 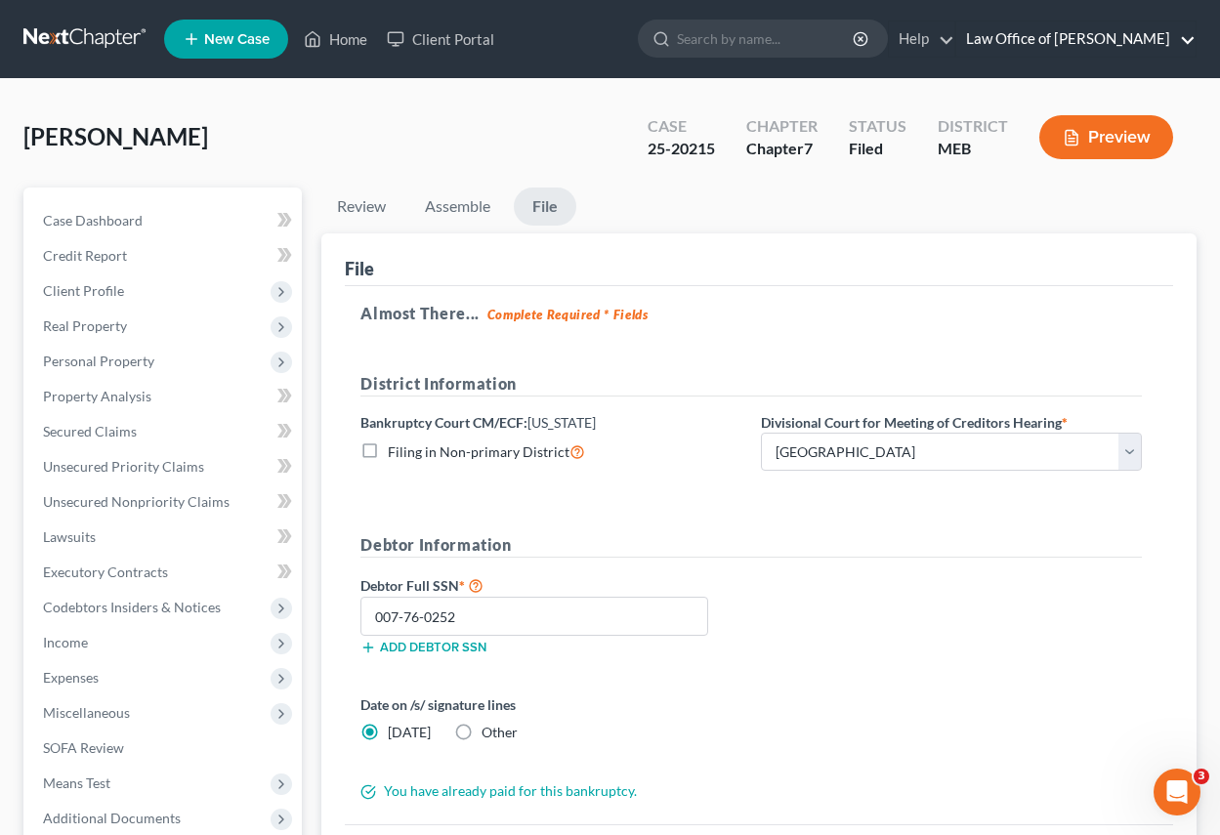 I want to click on div: File, so click(x=359, y=269).